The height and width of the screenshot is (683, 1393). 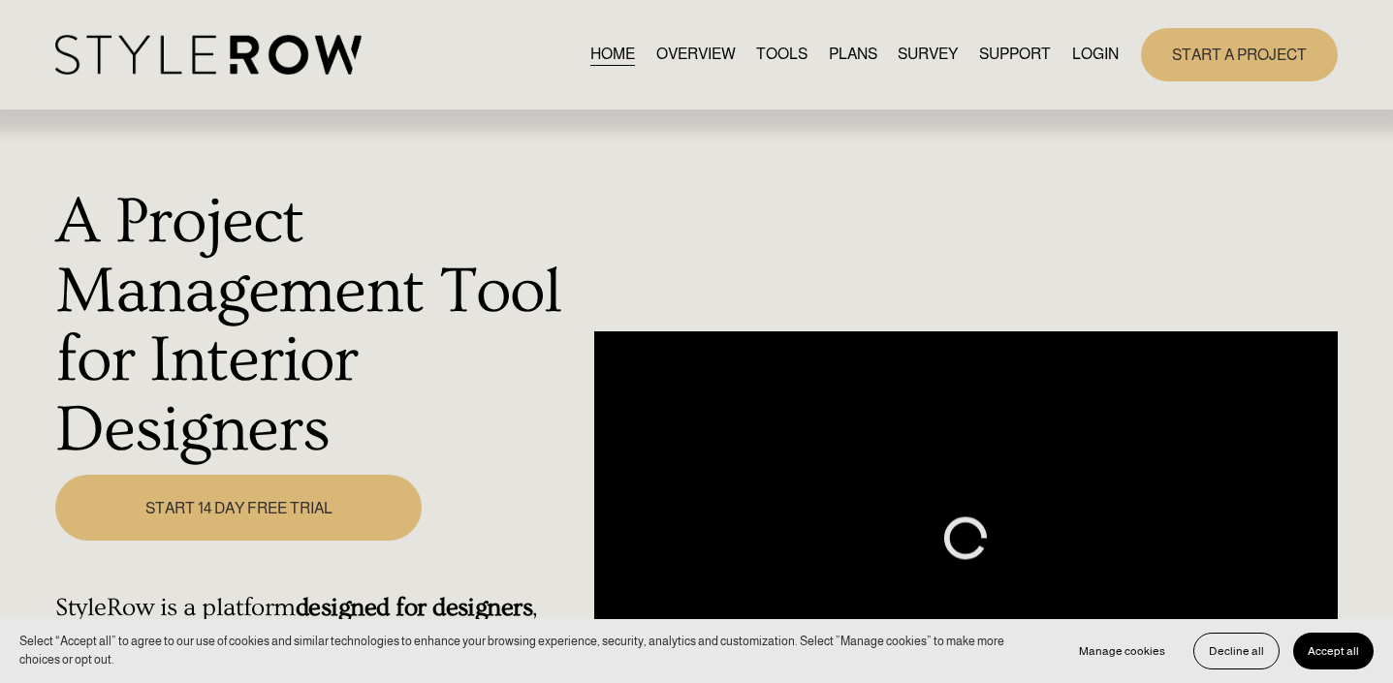 I want to click on a: START 14 DAY FREE TRIAL, so click(x=238, y=508).